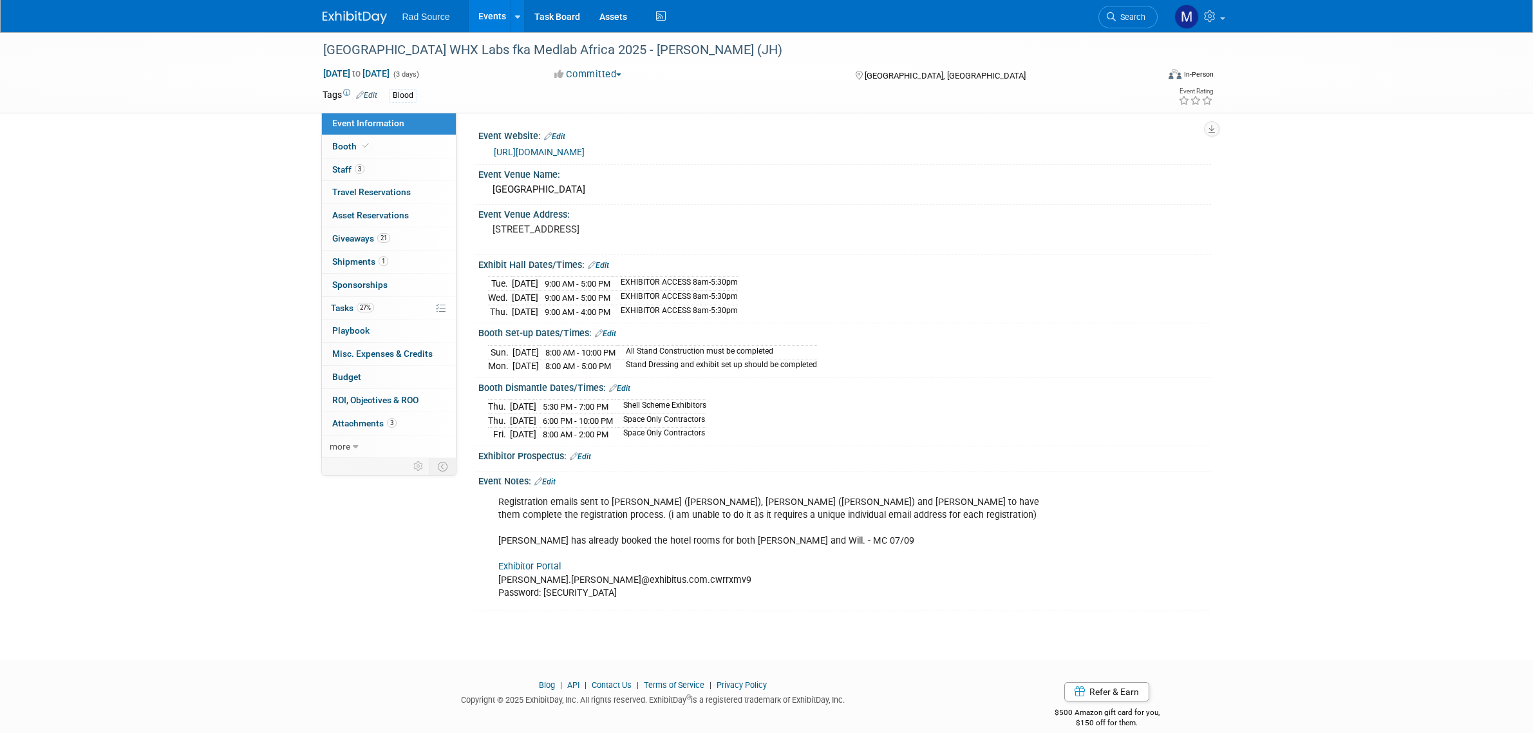 The image size is (1533, 733). I want to click on div: Event Website:, so click(845, 135).